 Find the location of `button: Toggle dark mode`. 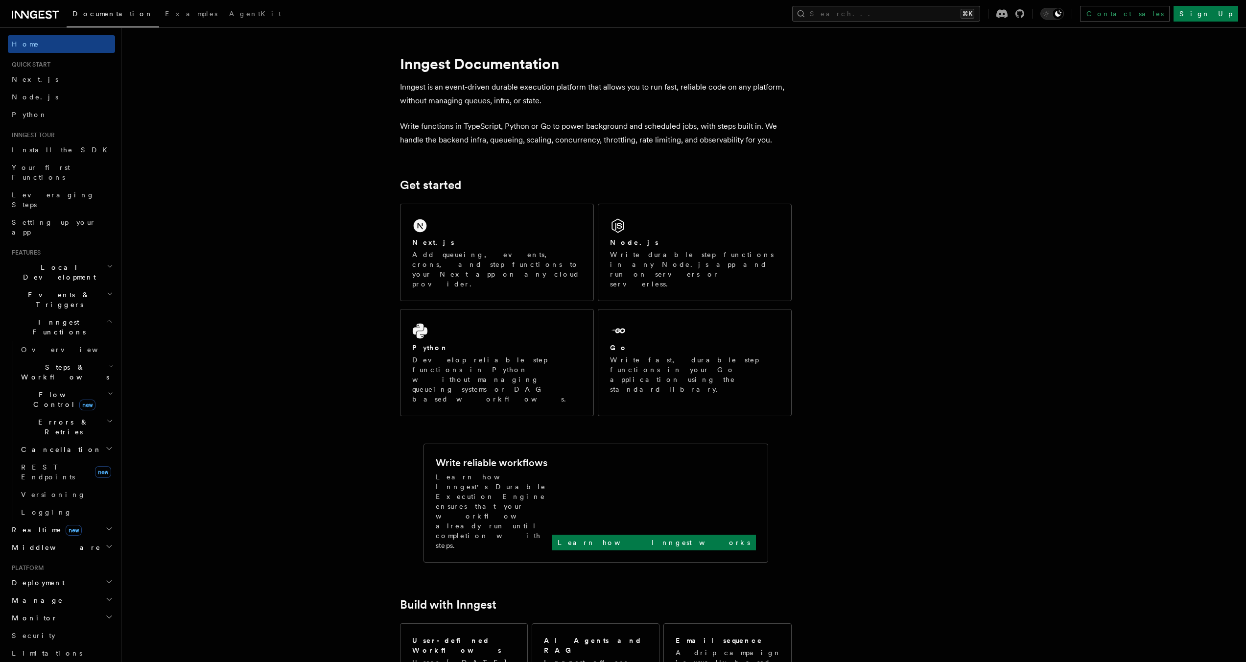

button: Toggle dark mode is located at coordinates (1052, 14).